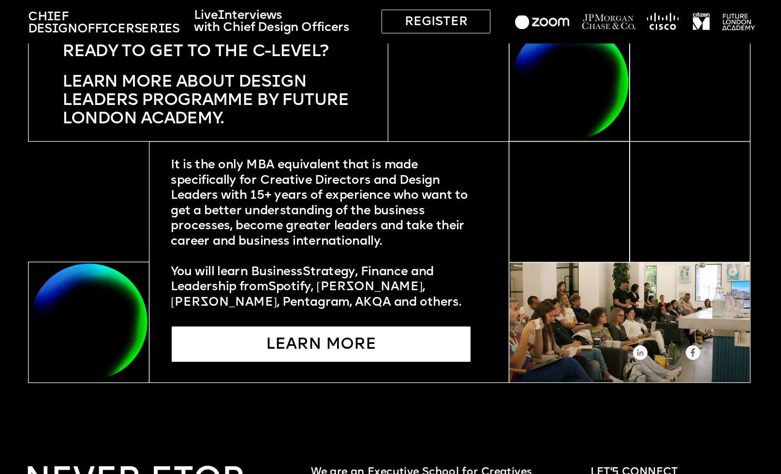 This screenshot has height=474, width=781. What do you see at coordinates (570, 82) in the screenshot?
I see `img: image-be7ccc4e-7e93-4aca-80c7-0073749ae8ba.webp` at bounding box center [570, 82].